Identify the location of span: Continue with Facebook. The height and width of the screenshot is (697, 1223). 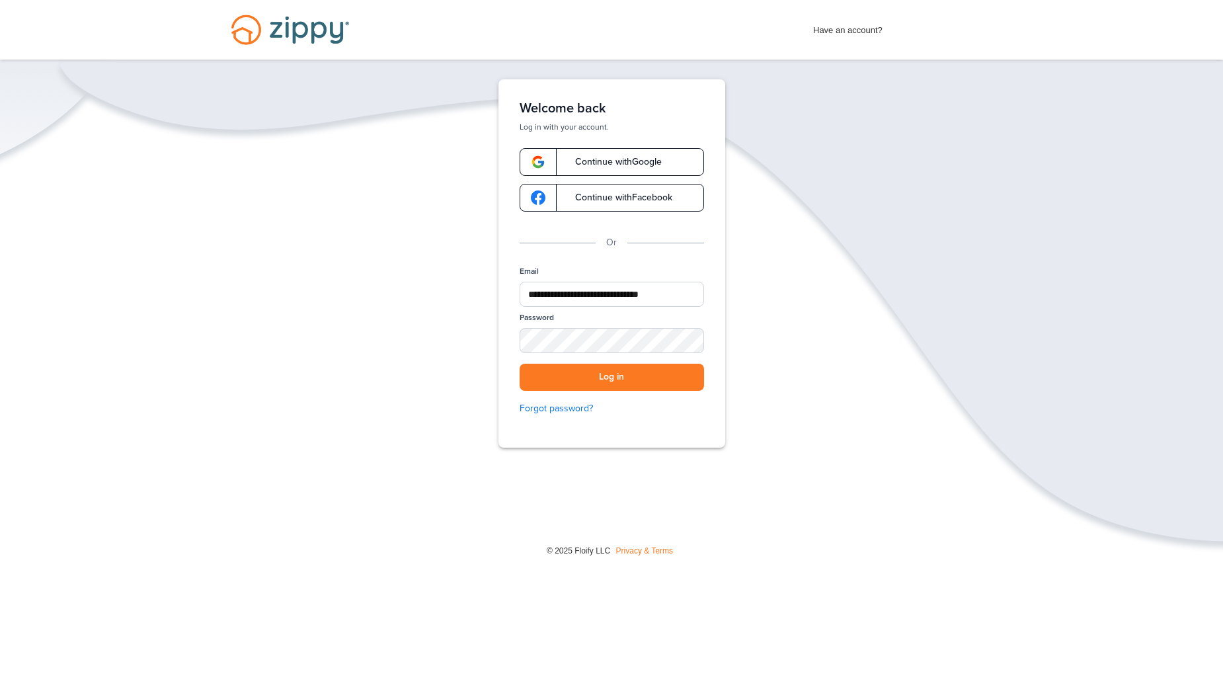
(617, 198).